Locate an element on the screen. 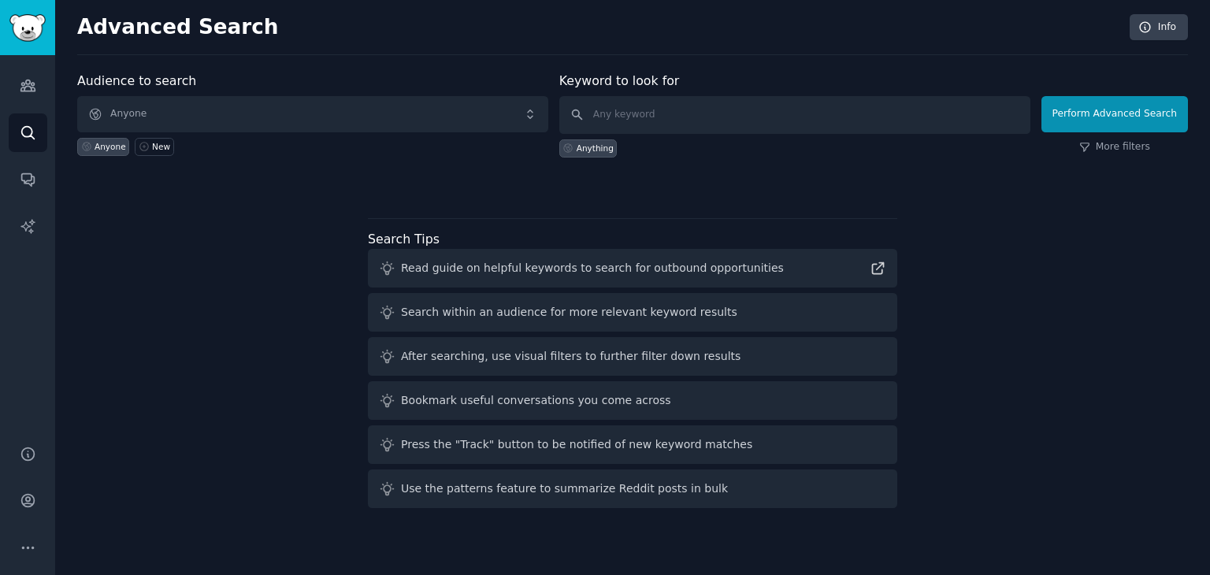 Image resolution: width=1210 pixels, height=575 pixels. div: Anything is located at coordinates (595, 148).